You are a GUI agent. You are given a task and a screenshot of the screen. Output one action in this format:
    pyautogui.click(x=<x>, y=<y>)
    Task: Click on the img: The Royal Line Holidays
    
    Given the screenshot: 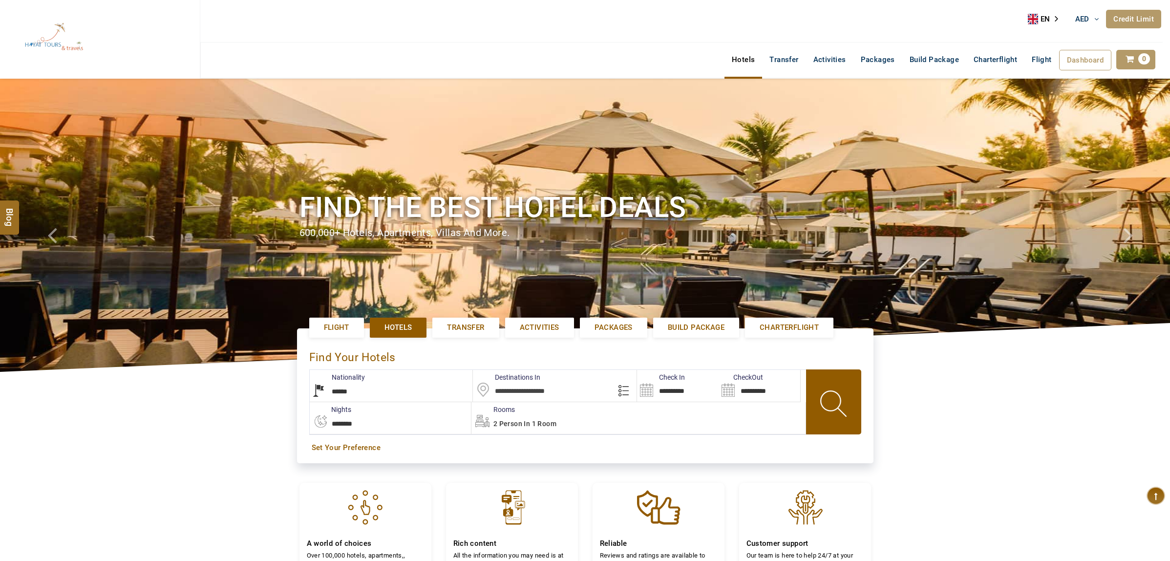 What is the action you would take?
    pyautogui.click(x=54, y=37)
    